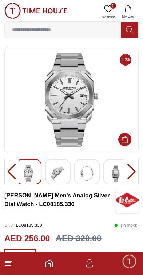  I want to click on span: My Bag, so click(128, 16).